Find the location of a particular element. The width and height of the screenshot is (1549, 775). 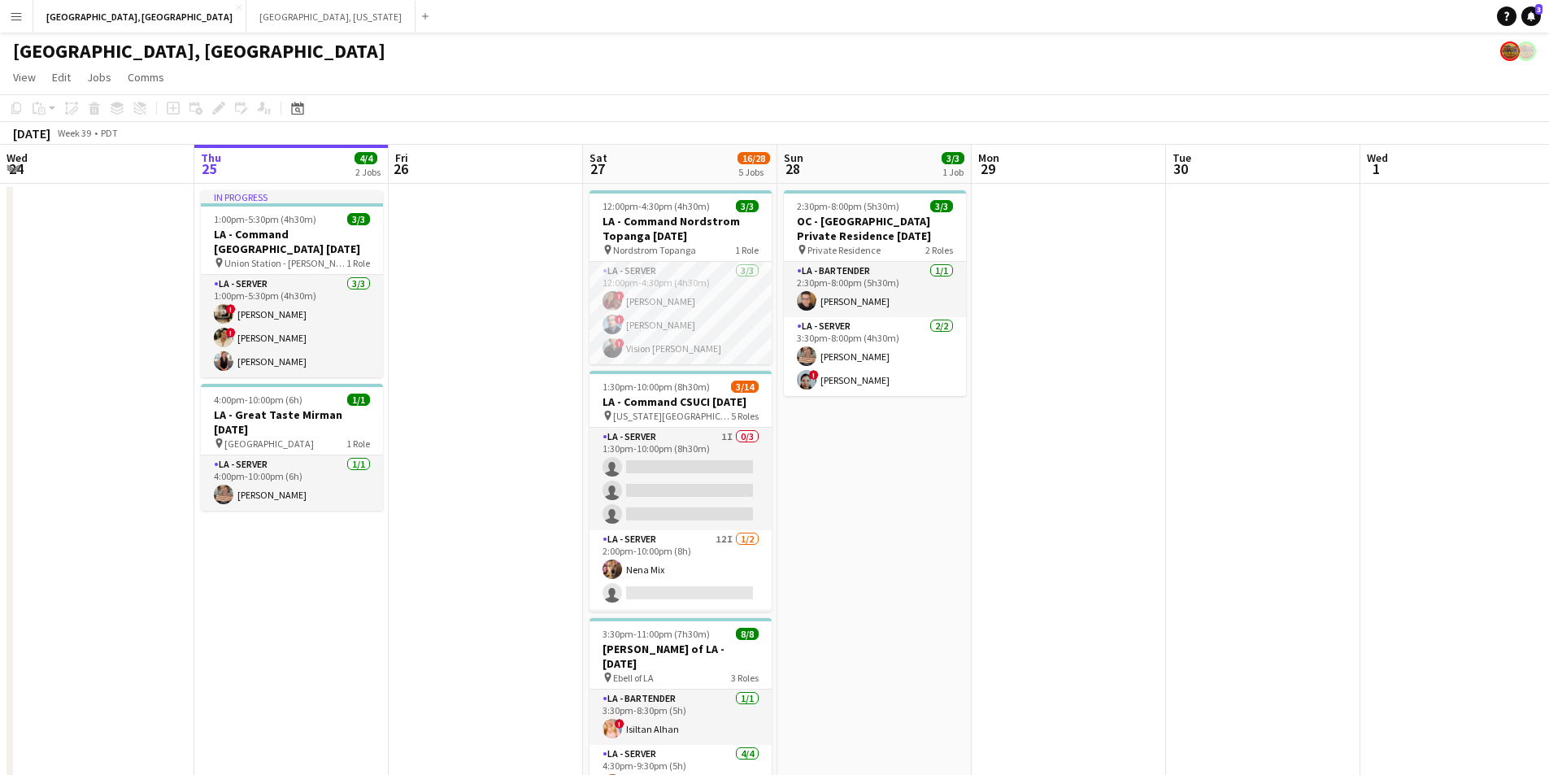

app-card-role: LA - Server1I0/31:30pm-10:00pm (8h30m) is located at coordinates (681, 479).